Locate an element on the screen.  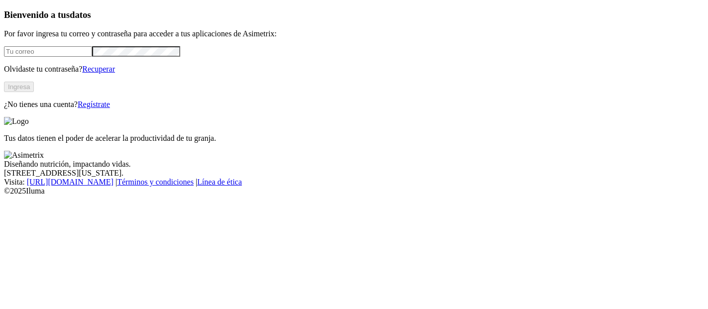
div: Diseñando nutrición, impactando vidas. is located at coordinates (354, 164).